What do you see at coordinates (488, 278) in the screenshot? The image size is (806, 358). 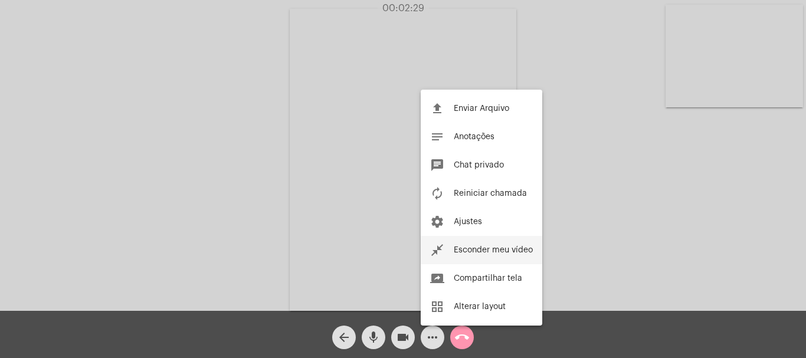 I see `span: Compartilhar tela` at bounding box center [488, 278].